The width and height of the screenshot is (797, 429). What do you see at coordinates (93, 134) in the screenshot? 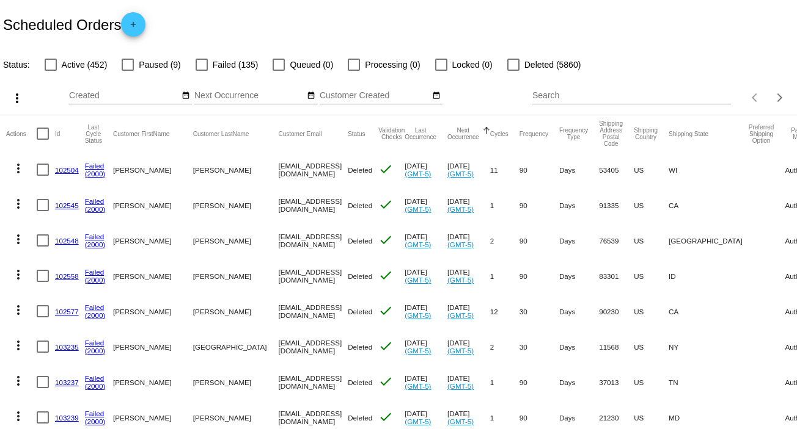
I see `button: Change sorting for LastProcessingCycleId` at bounding box center [93, 134].